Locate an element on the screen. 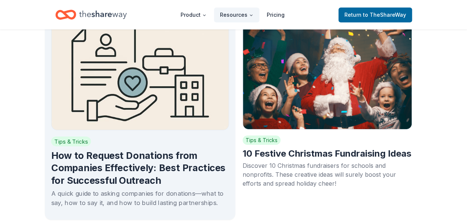  h2: How to Request Donations from Companies Effectively: Best Practices for Successful Outreach is located at coordinates (140, 168).